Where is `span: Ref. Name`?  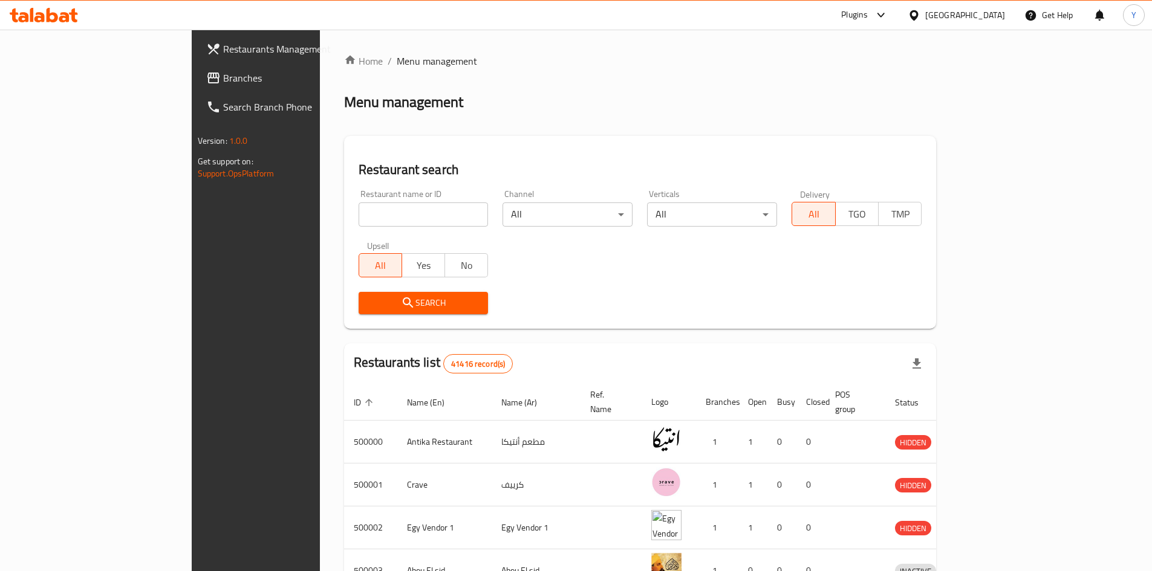 span: Ref. Name is located at coordinates (608, 402).